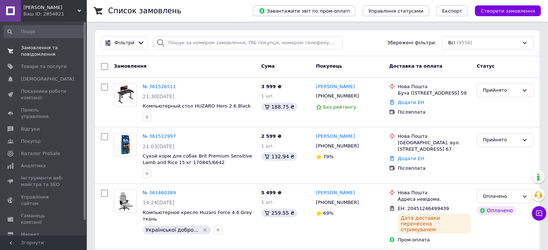  What do you see at coordinates (31, 142) in the screenshot?
I see `span: Покупці` at bounding box center [31, 142].